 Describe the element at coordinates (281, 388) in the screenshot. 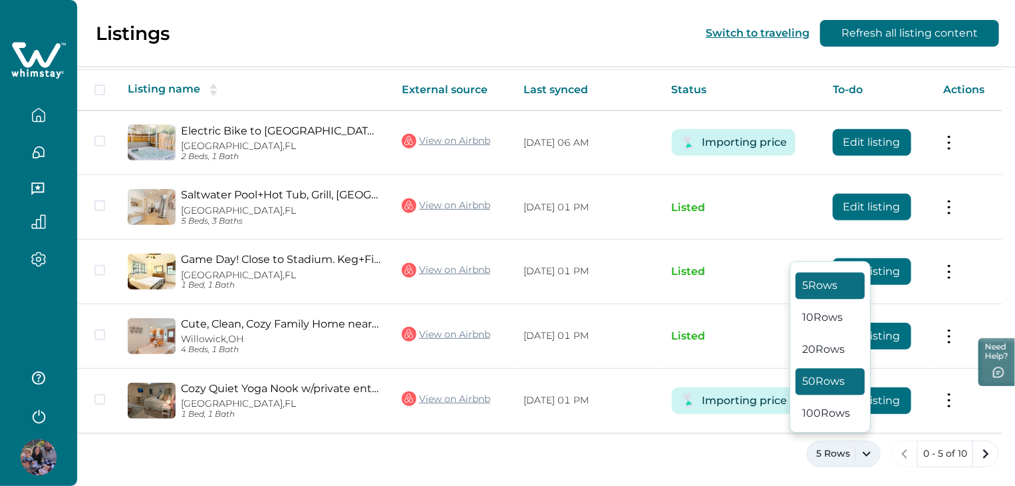

I see `a: Cozy Quiet Yoga Nook w/private entry & bird yard` at that location.